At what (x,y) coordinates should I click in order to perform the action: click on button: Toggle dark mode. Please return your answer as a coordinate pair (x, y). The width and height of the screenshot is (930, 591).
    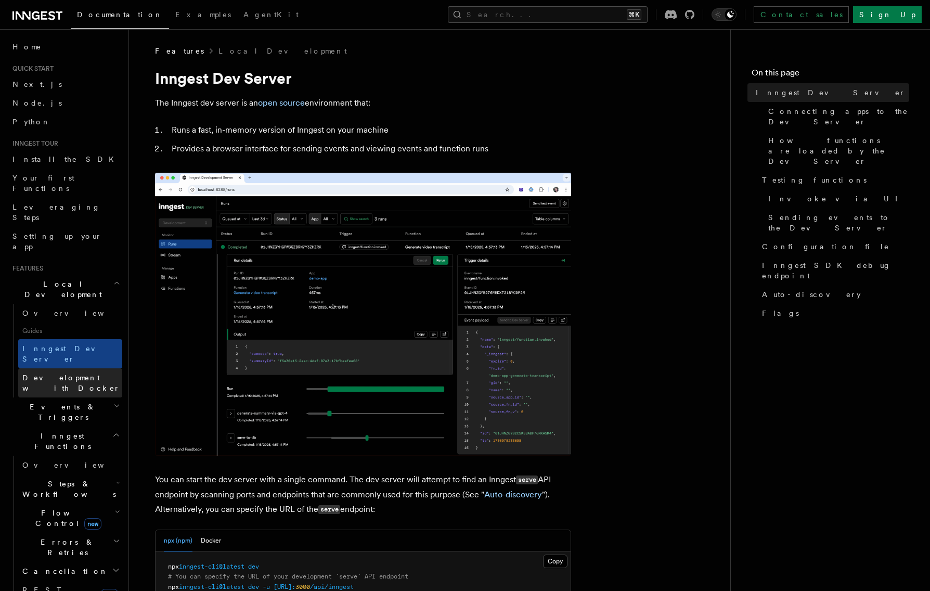
    Looking at the image, I should click on (724, 15).